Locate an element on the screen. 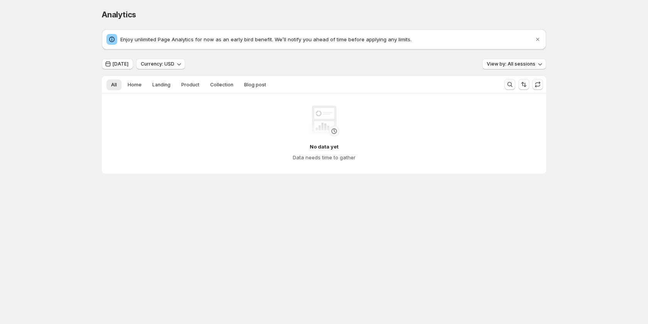 The image size is (648, 324). p: Enjoy unlimited Page Analytics for now as an early bird benefit. We’ll notify you ahead of time b... is located at coordinates (327, 39).